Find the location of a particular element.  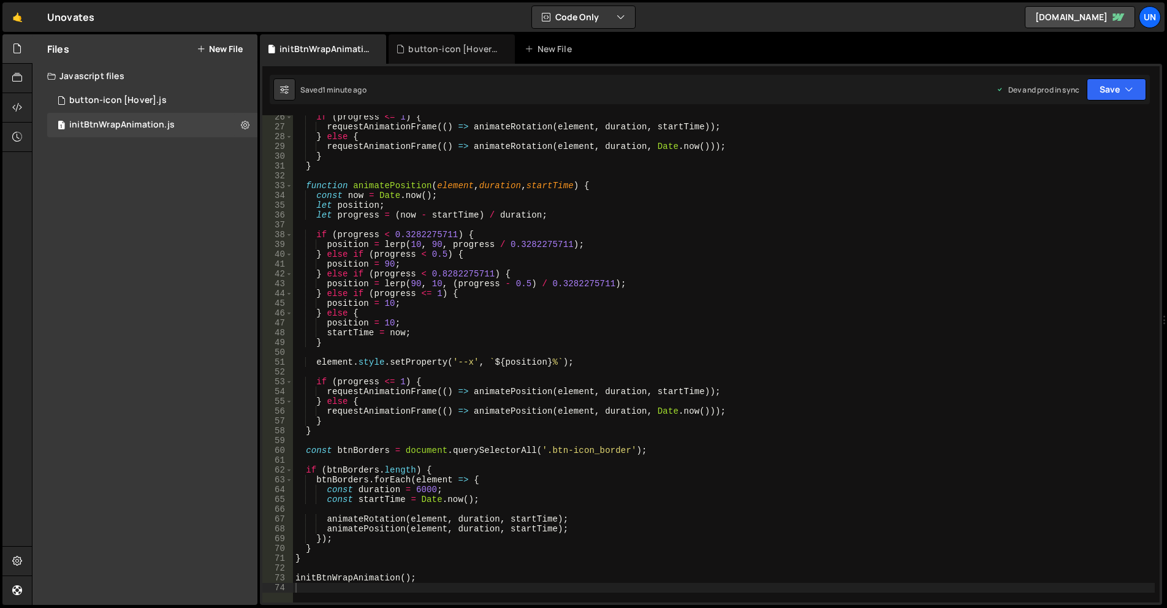

div: 42 is located at coordinates (278, 274).